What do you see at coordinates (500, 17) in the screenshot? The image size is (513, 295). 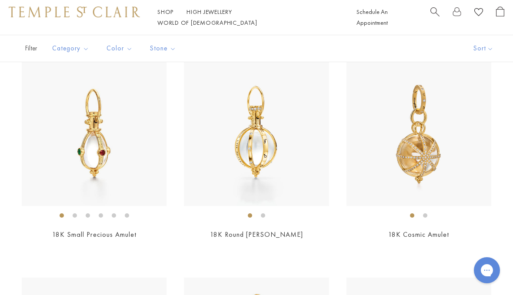 I see `a: Open Shopping Bag` at bounding box center [500, 17].